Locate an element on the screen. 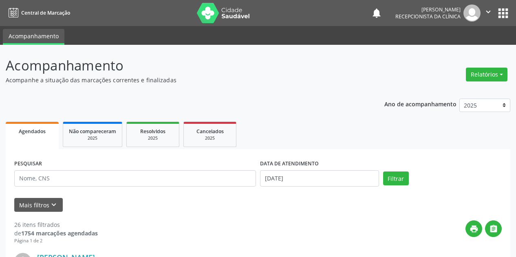  button: apps is located at coordinates (502, 13).